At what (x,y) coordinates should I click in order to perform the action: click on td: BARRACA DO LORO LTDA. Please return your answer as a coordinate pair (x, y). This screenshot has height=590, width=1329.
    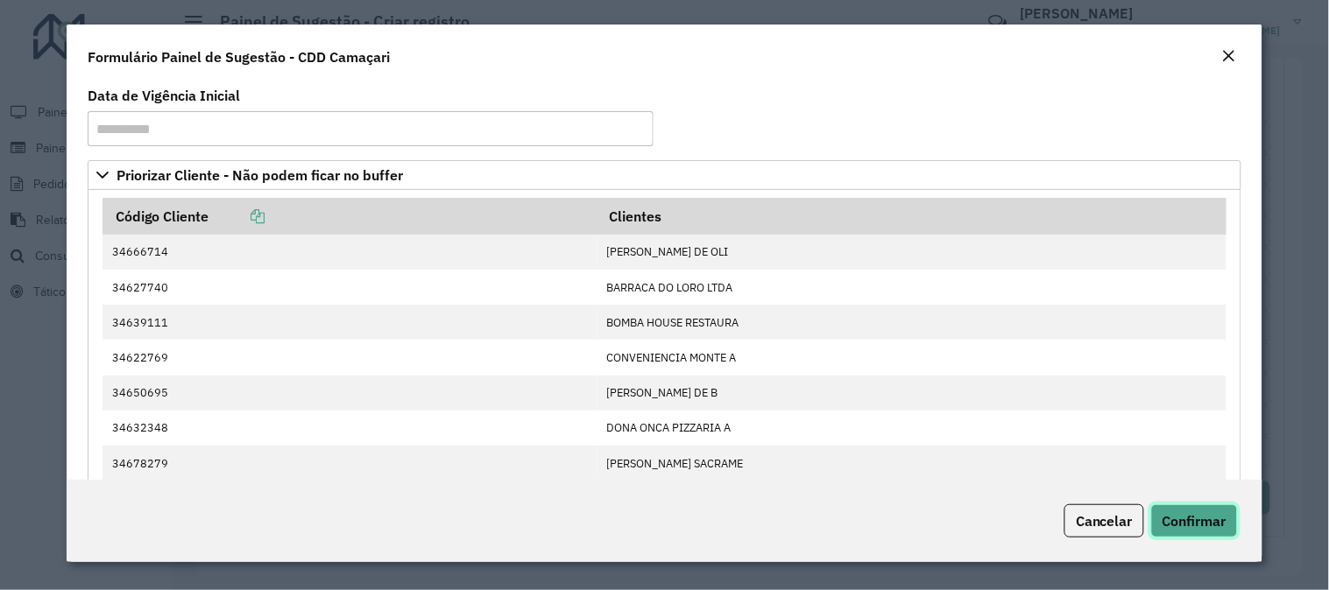
    Looking at the image, I should click on (912, 287).